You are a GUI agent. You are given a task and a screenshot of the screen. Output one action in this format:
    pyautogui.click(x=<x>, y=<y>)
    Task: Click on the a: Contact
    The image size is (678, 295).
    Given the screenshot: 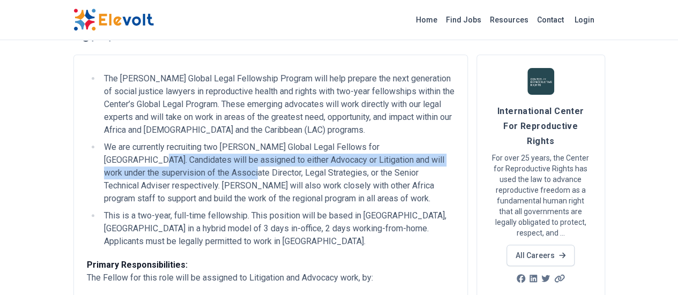 What is the action you would take?
    pyautogui.click(x=550, y=20)
    